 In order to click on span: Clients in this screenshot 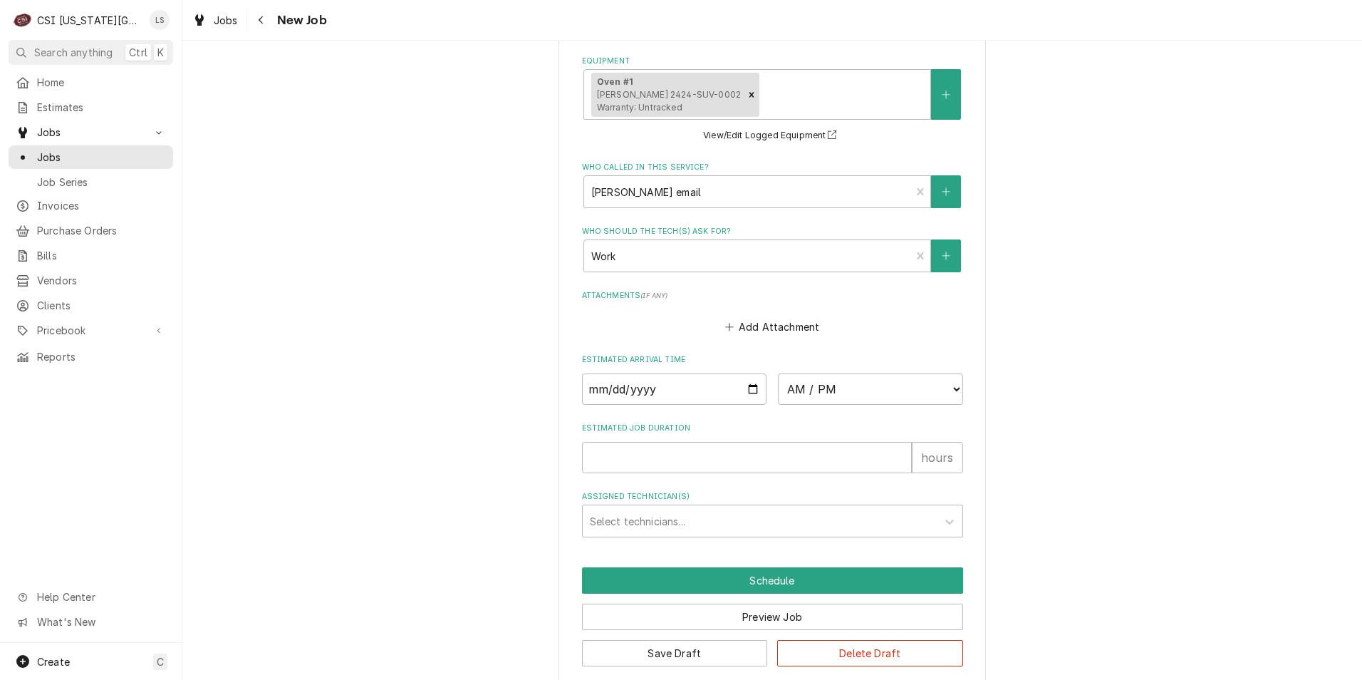, I will do `click(101, 305)`.